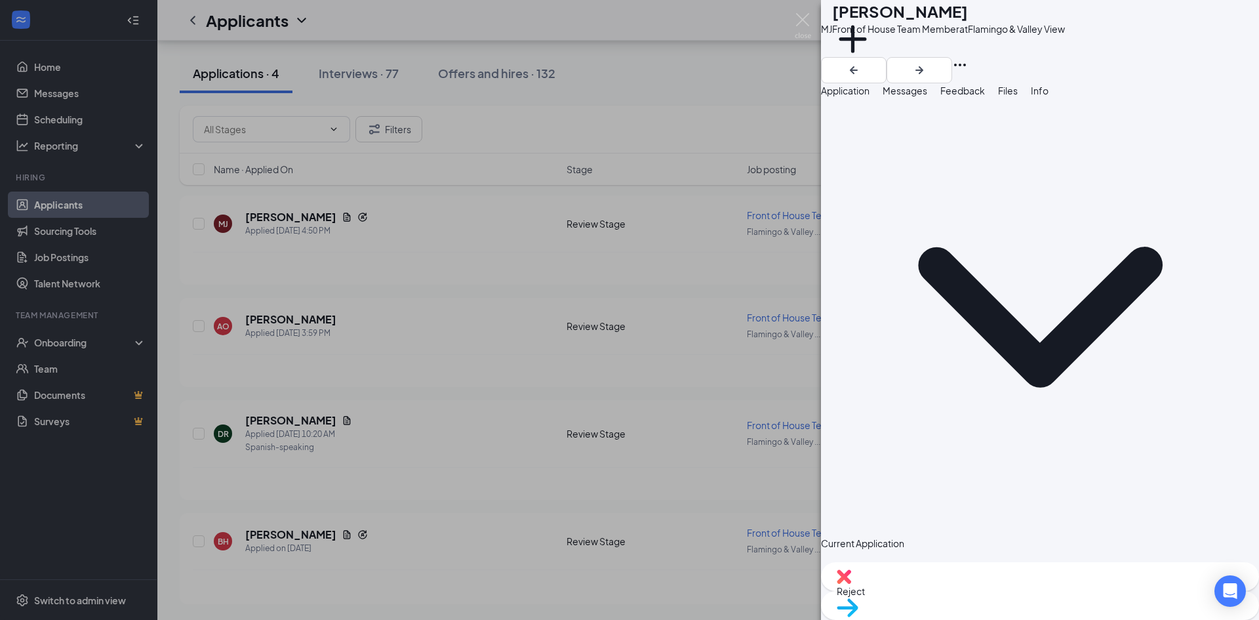 This screenshot has height=620, width=1259. I want to click on svg: ChevronDown, so click(1040, 317).